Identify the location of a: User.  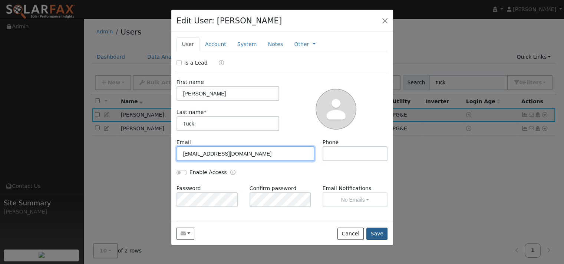
(188, 44).